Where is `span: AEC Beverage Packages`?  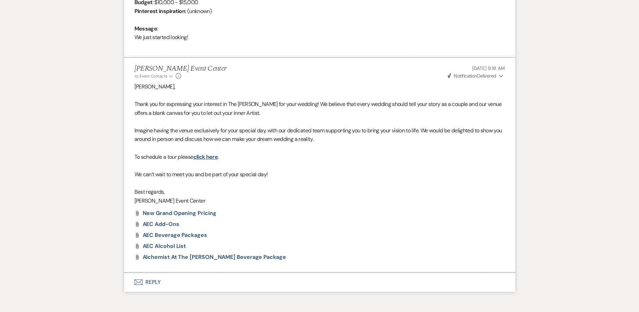 span: AEC Beverage Packages is located at coordinates (175, 235).